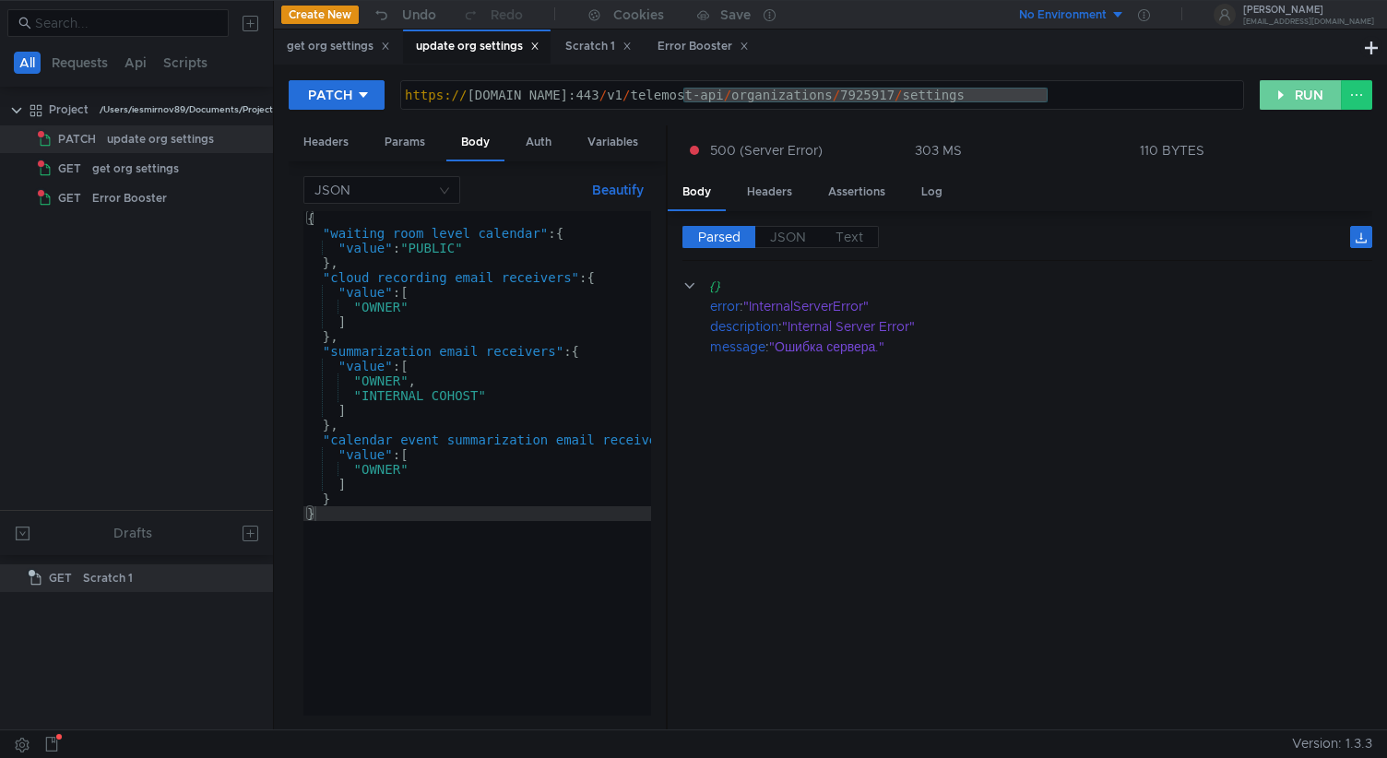 The height and width of the screenshot is (758, 1387). What do you see at coordinates (404, 15) in the screenshot?
I see `button: Undo` at bounding box center [404, 15].